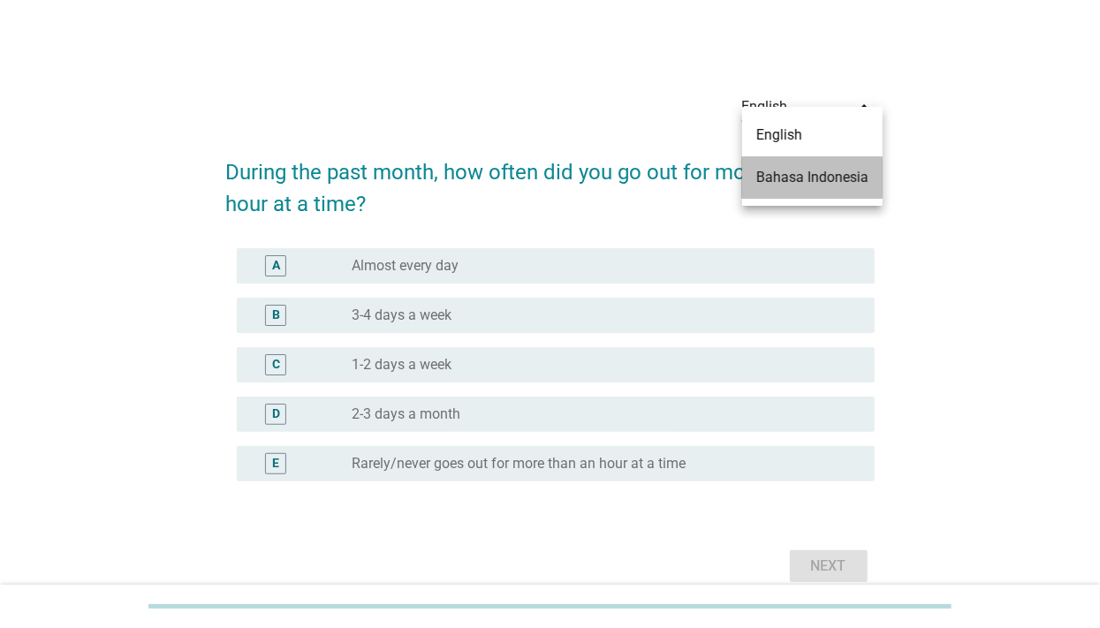 The height and width of the screenshot is (628, 1100). What do you see at coordinates (520, 464) in the screenshot?
I see `label: Rarely/never goes out for more than an hour at a time` at bounding box center [520, 464].